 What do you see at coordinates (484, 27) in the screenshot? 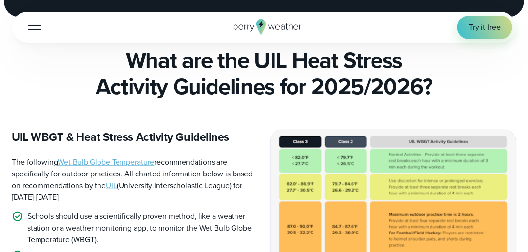
I see `span: Try it free` at bounding box center [484, 27].